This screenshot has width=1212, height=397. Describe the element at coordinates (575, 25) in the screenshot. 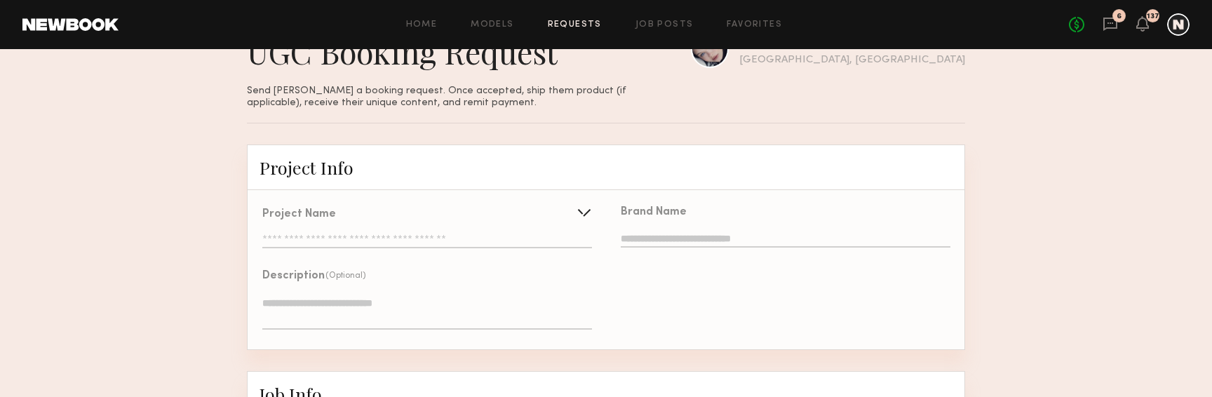

I see `a: Requests` at that location.